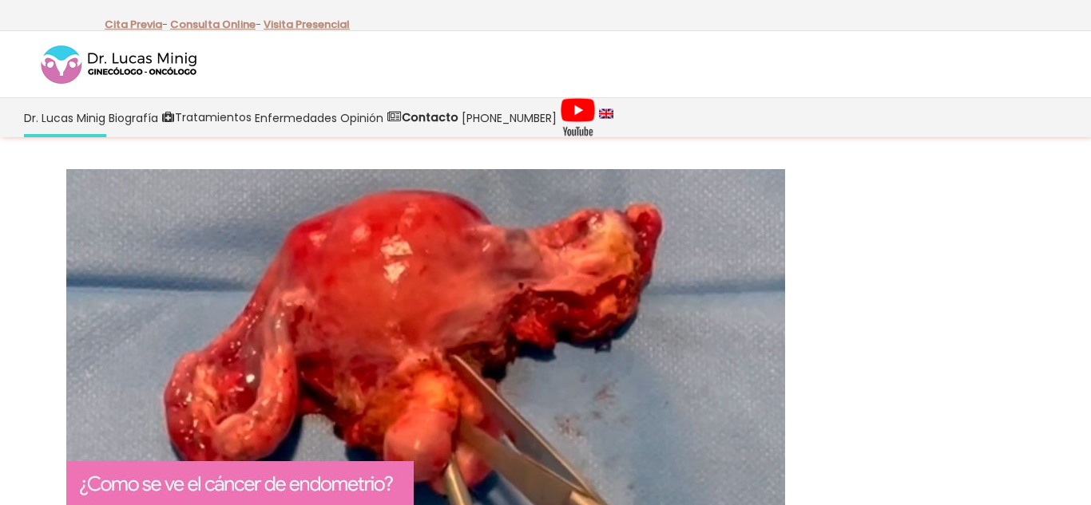 Image resolution: width=1091 pixels, height=505 pixels. What do you see at coordinates (430, 117) in the screenshot?
I see `strong: Contacto` at bounding box center [430, 117].